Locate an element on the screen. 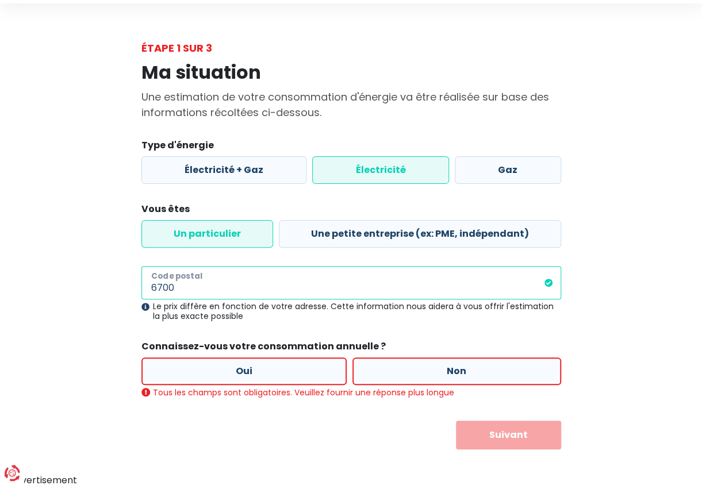  div: Le prix diffère en fonction de votre adresse. Cette information nous aidera à vous offrir l'estim... is located at coordinates (351, 312).